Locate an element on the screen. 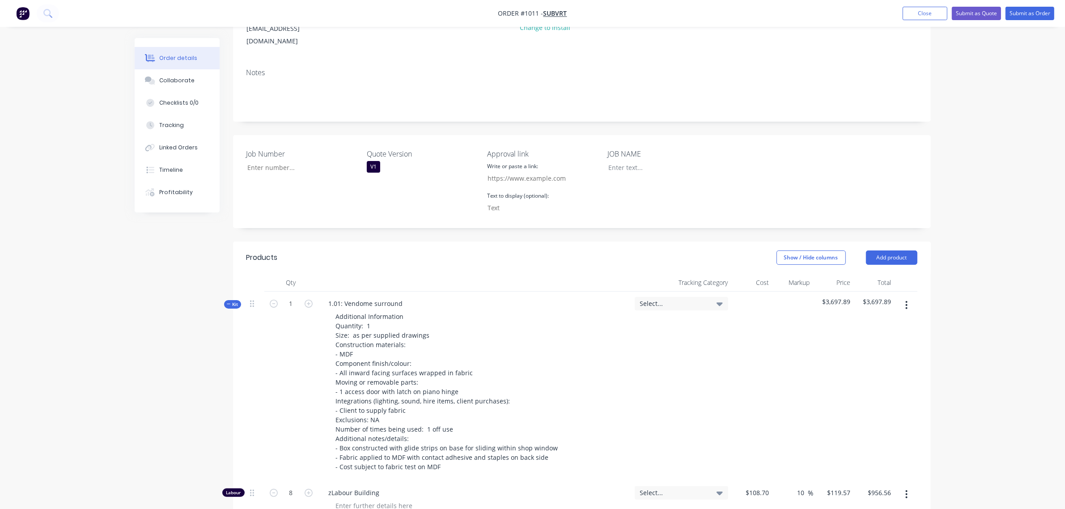 This screenshot has width=1065, height=509. div: Tracking Category is located at coordinates (682, 283).